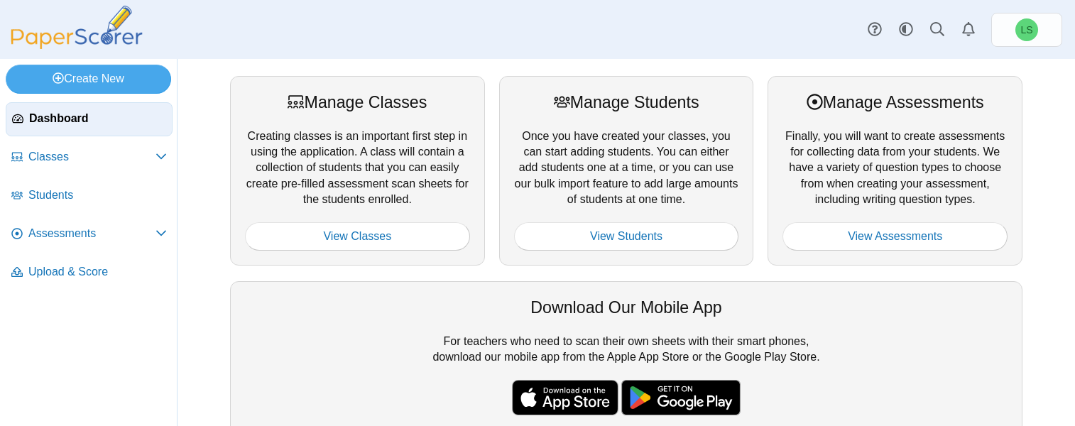 The height and width of the screenshot is (426, 1075). Describe the element at coordinates (77, 45) in the screenshot. I see `a: PaperScorer` at that location.